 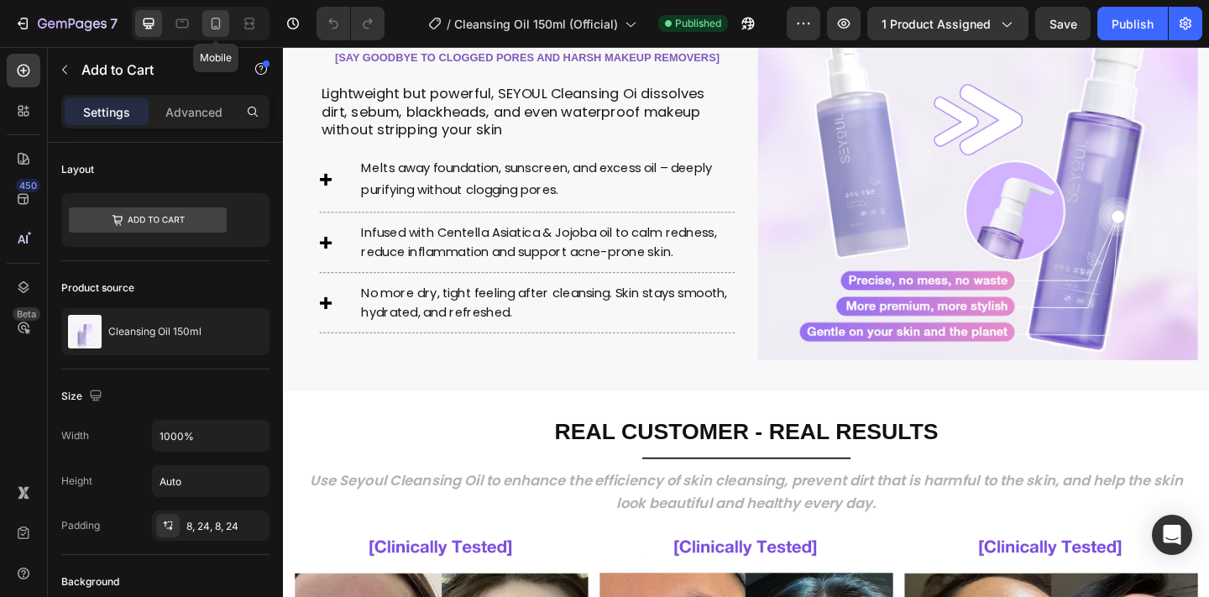 I want to click on div: Publish, so click(x=1133, y=24).